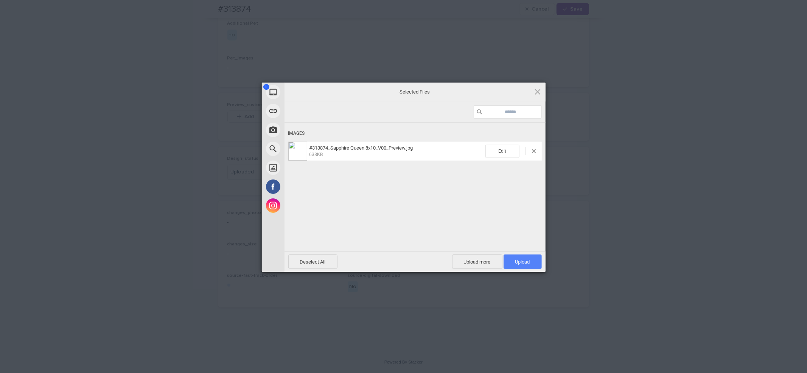 Image resolution: width=807 pixels, height=373 pixels. What do you see at coordinates (316, 154) in the screenshot?
I see `span: 638KB` at bounding box center [316, 154].